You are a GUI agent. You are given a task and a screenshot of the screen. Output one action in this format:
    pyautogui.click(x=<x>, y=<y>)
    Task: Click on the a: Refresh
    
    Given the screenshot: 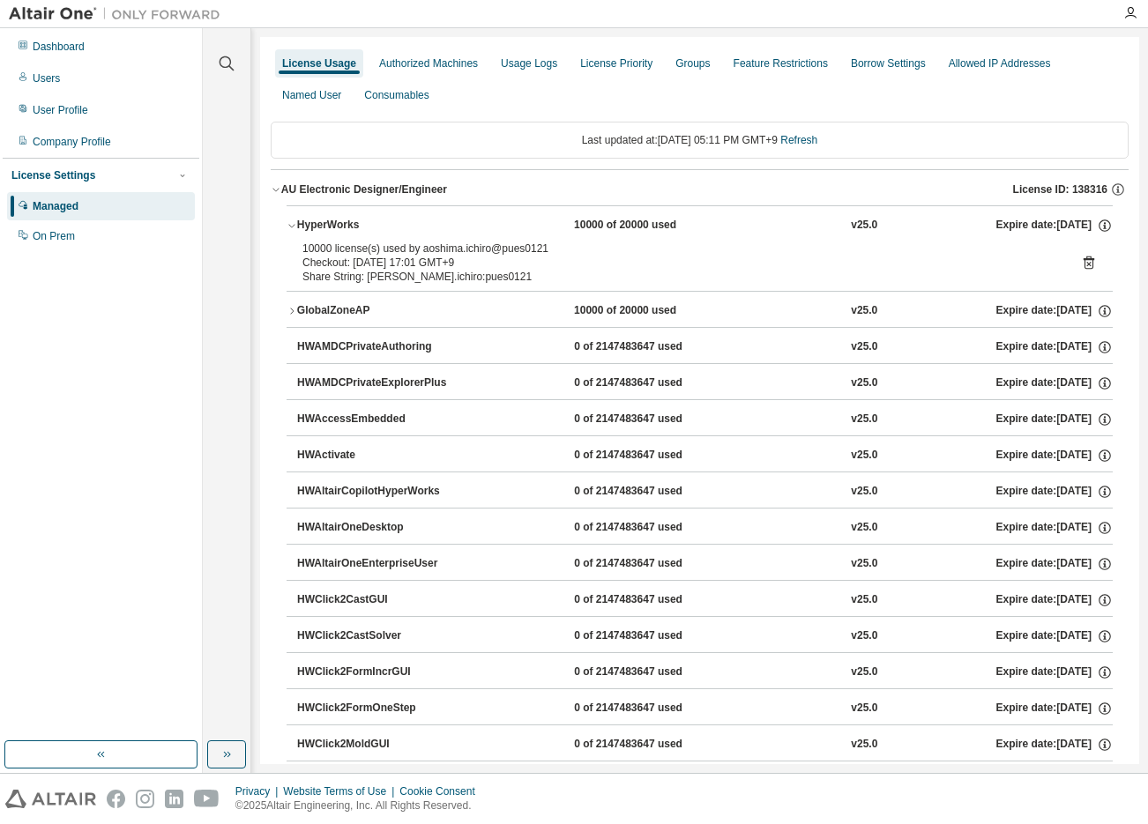 What is the action you would take?
    pyautogui.click(x=799, y=140)
    